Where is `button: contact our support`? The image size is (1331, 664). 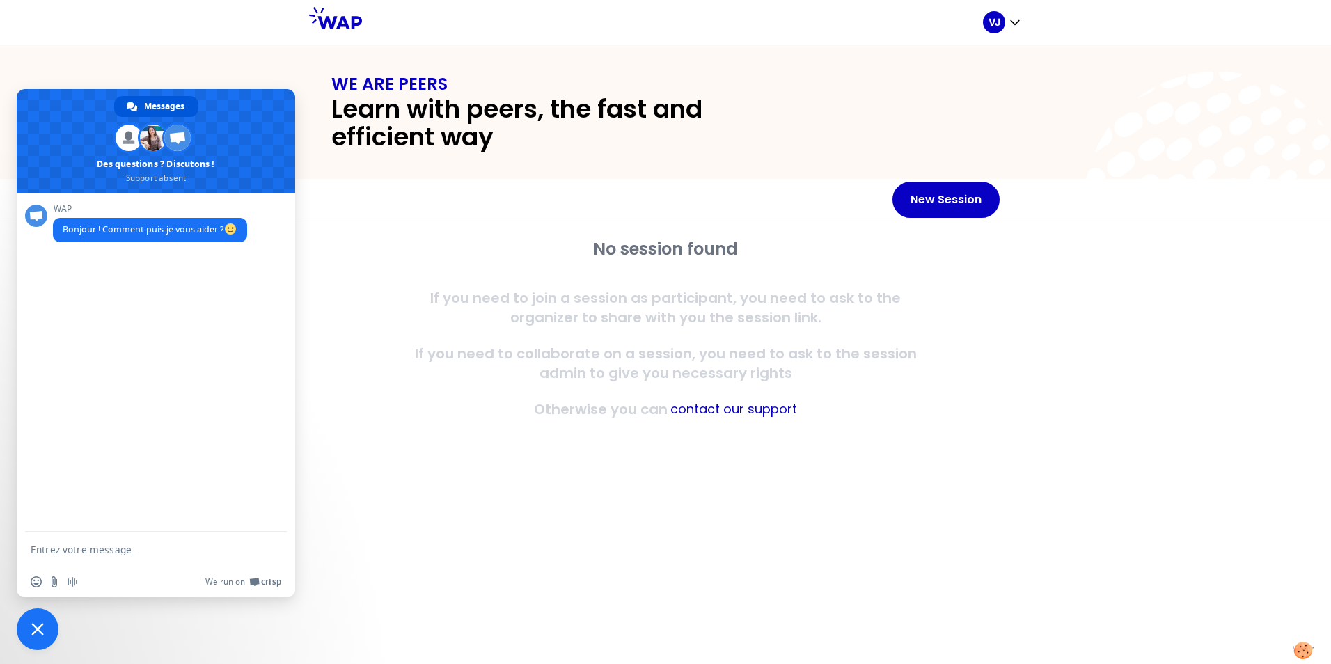
button: contact our support is located at coordinates (734, 409).